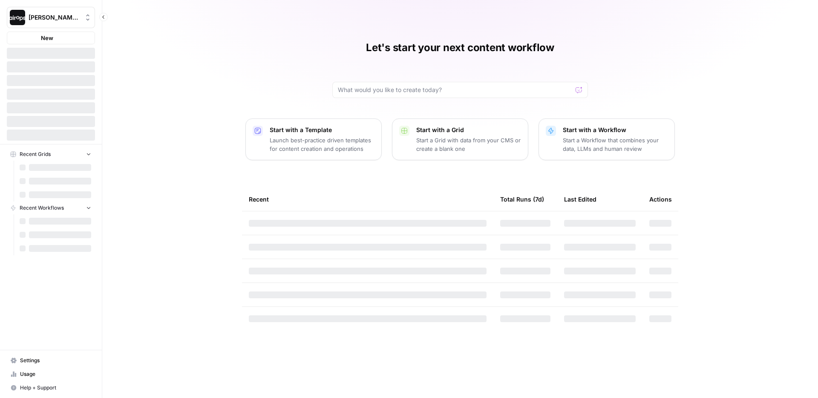 This screenshot has height=398, width=818. What do you see at coordinates (51, 154) in the screenshot?
I see `button: Recent Grids` at bounding box center [51, 154].